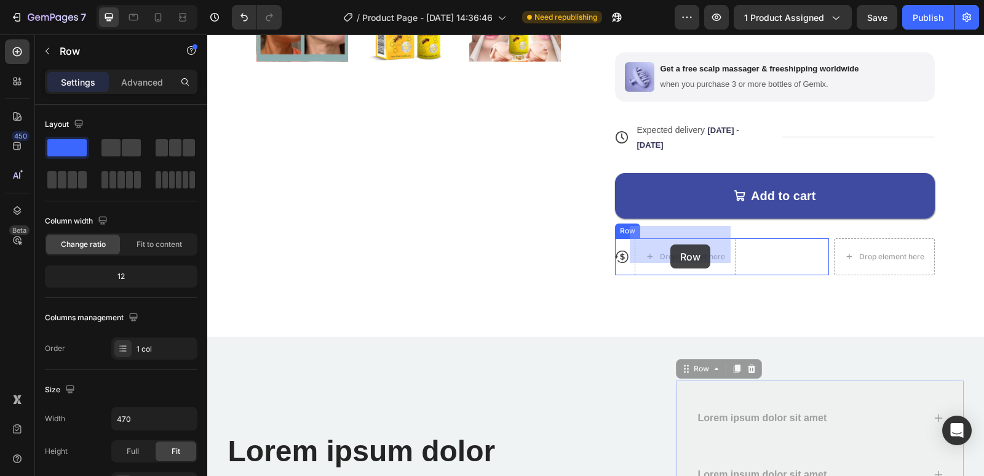  I want to click on span: Fit, so click(176, 451).